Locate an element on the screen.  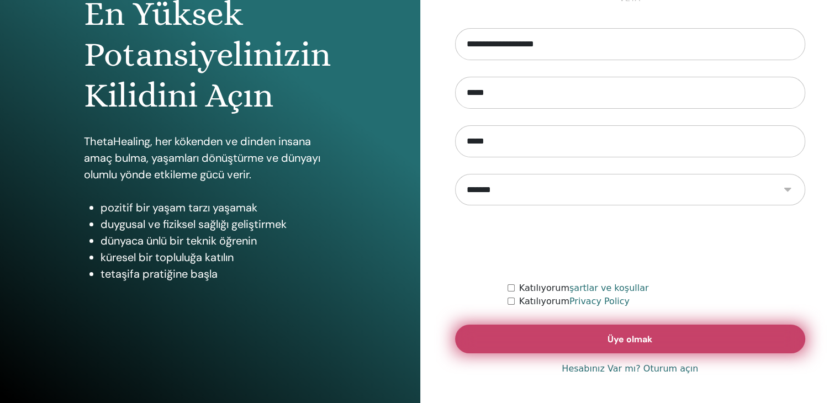
li: tetaşifa pratiğine başla is located at coordinates (218, 274).